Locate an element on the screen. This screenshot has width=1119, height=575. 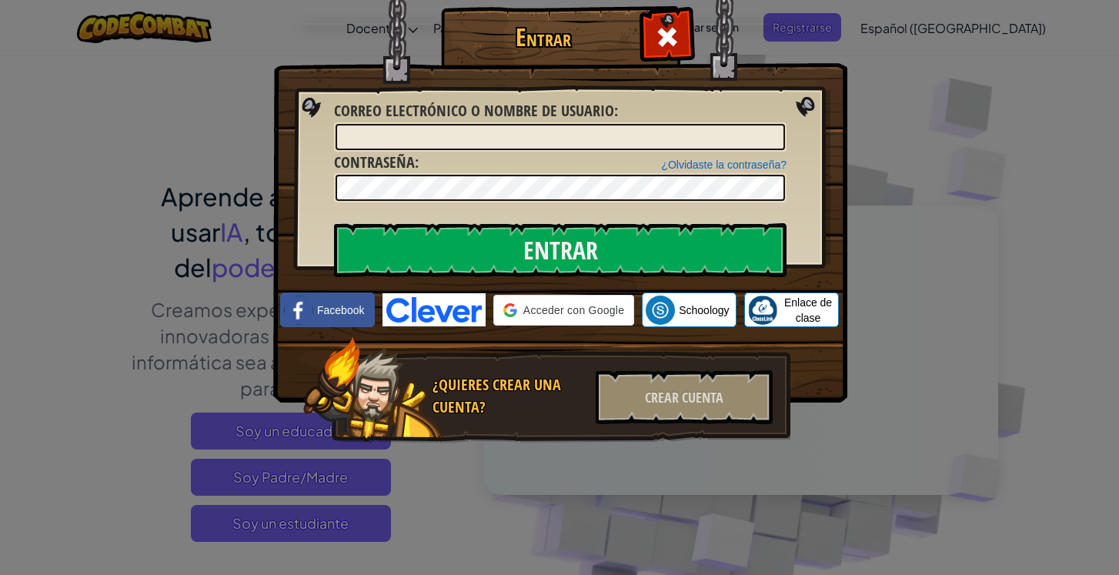
font: Schoology is located at coordinates (703, 310).